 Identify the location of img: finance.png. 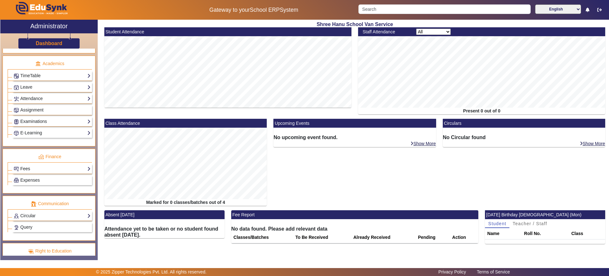
(41, 157).